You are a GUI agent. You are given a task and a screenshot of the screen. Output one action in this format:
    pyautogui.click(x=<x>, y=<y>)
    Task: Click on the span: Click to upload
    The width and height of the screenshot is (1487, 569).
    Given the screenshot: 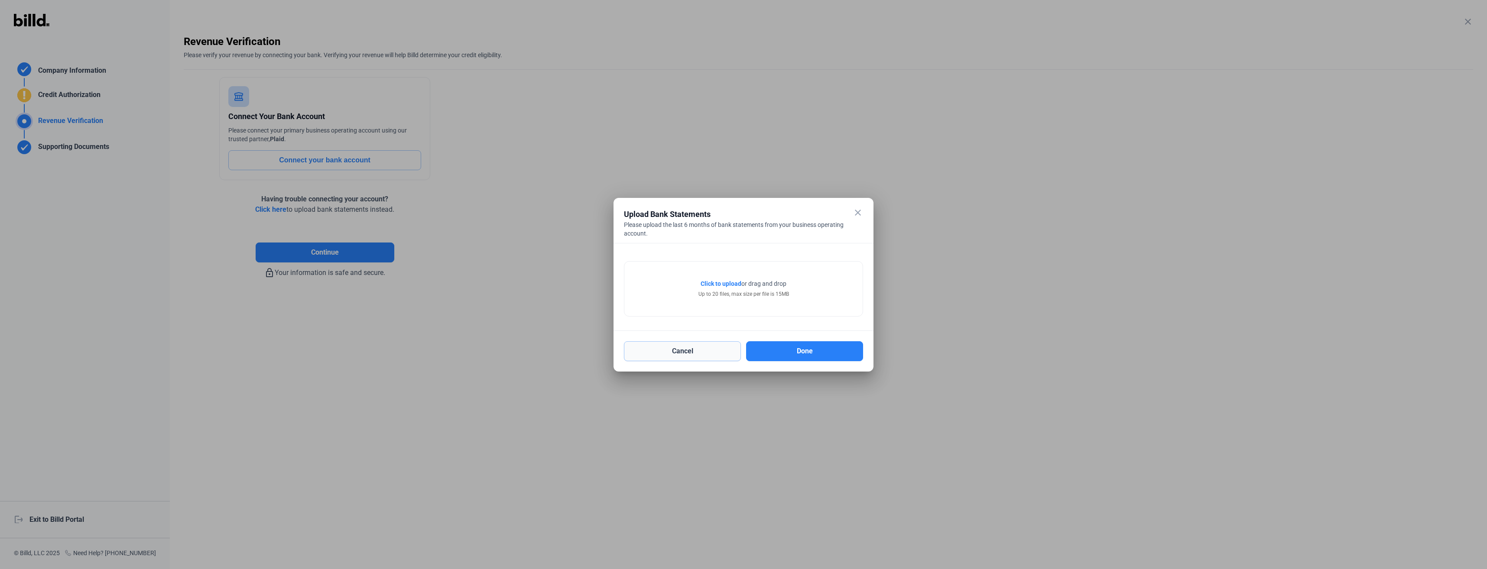 What is the action you would take?
    pyautogui.click(x=721, y=284)
    